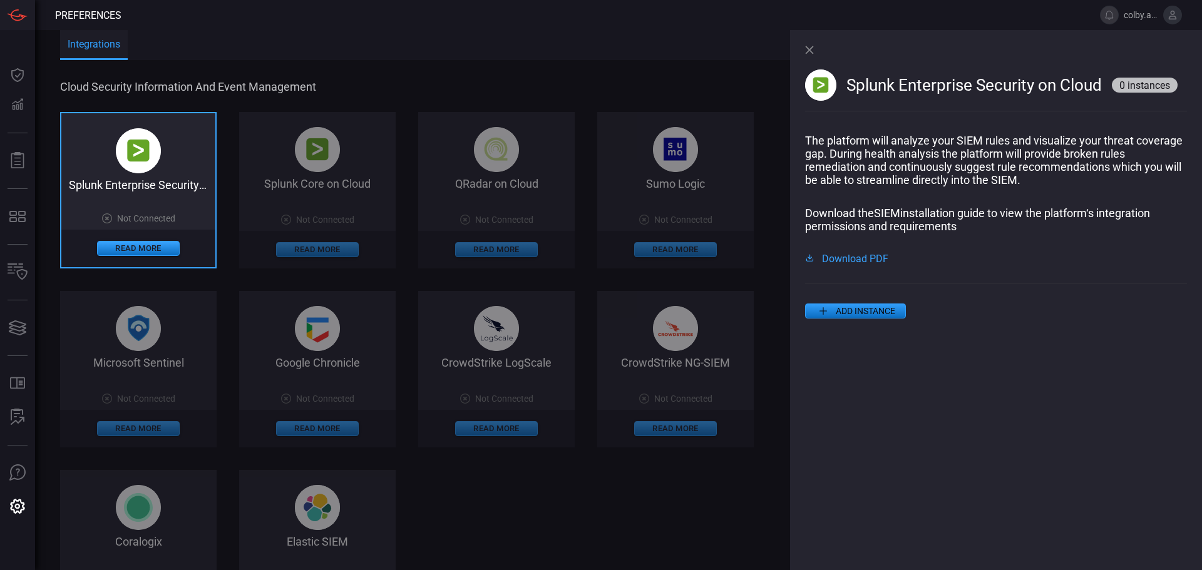  Describe the element at coordinates (94, 45) in the screenshot. I see `button: Integrations` at that location.